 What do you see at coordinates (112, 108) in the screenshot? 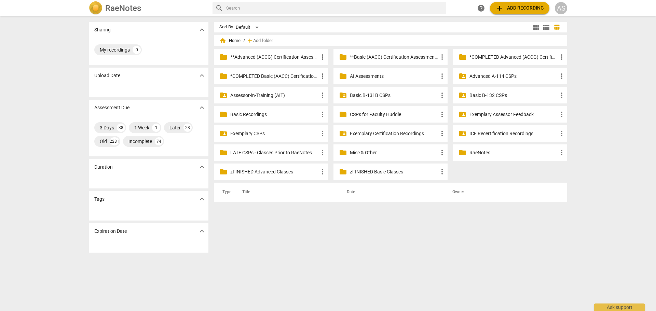
I see `p: Assessment Due` at bounding box center [112, 108].